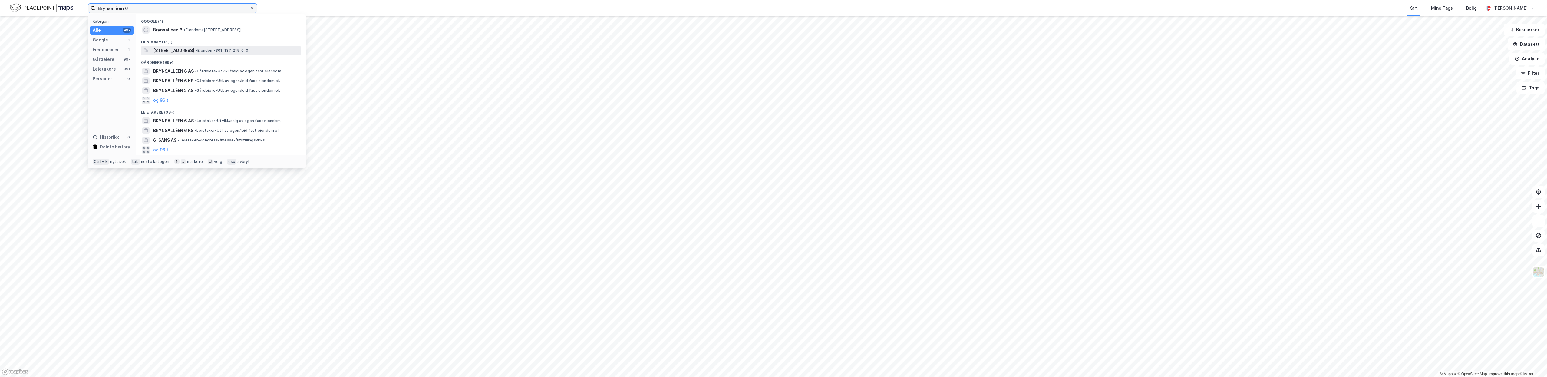 The height and width of the screenshot is (377, 1547). What do you see at coordinates (1532, 362) in the screenshot?
I see `div: Kontrollprogram for chat` at bounding box center [1532, 362].